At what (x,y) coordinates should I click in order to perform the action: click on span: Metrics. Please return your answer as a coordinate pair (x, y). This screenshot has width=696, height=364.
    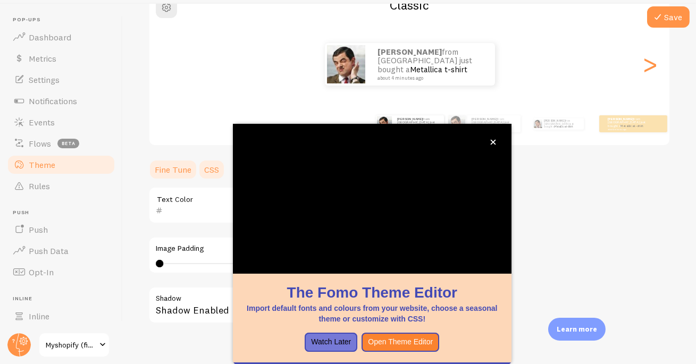
    Looking at the image, I should click on (43, 58).